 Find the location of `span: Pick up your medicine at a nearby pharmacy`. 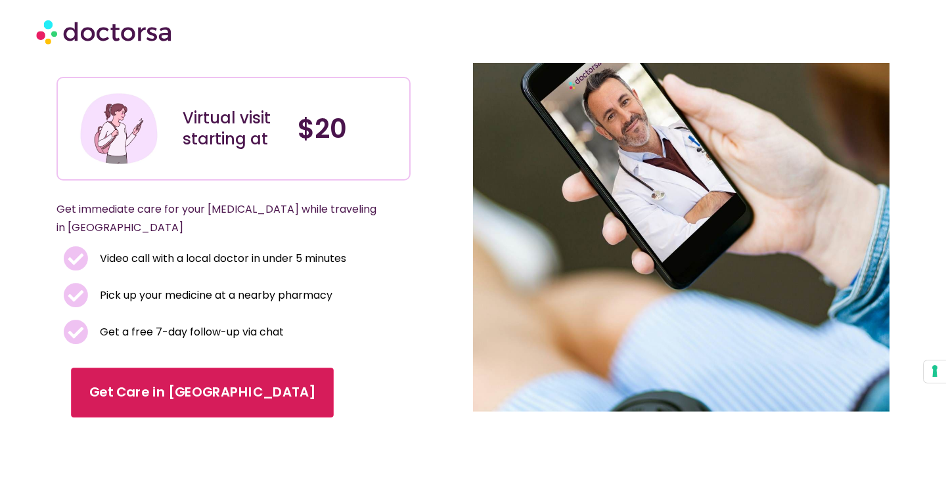

span: Pick up your medicine at a nearby pharmacy is located at coordinates (214, 296).